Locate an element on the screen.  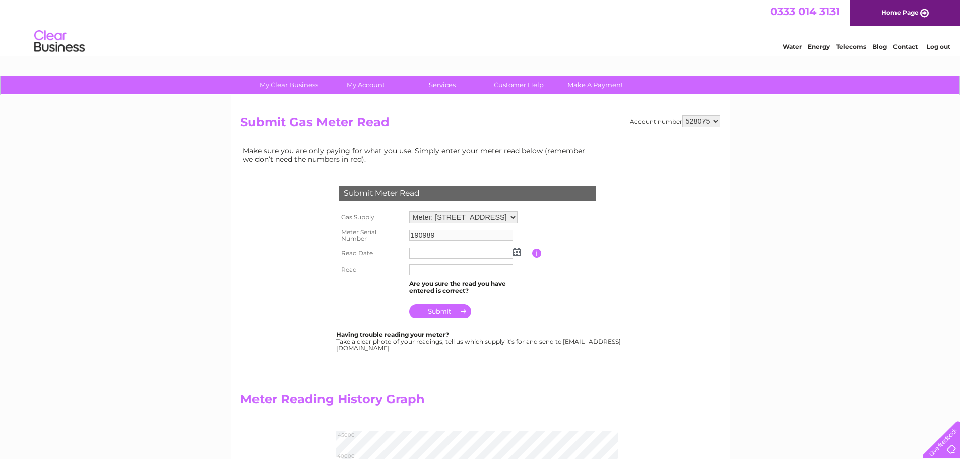
input: Submit is located at coordinates (440, 311).